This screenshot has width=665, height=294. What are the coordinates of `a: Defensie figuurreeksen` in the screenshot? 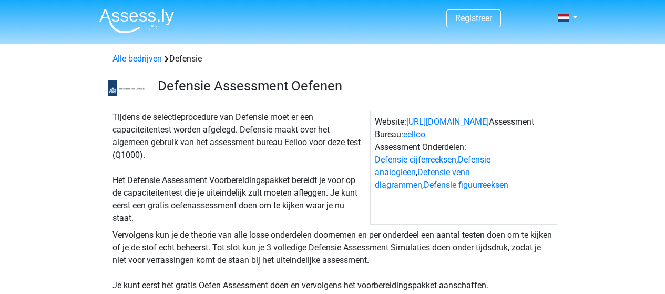 It's located at (466, 185).